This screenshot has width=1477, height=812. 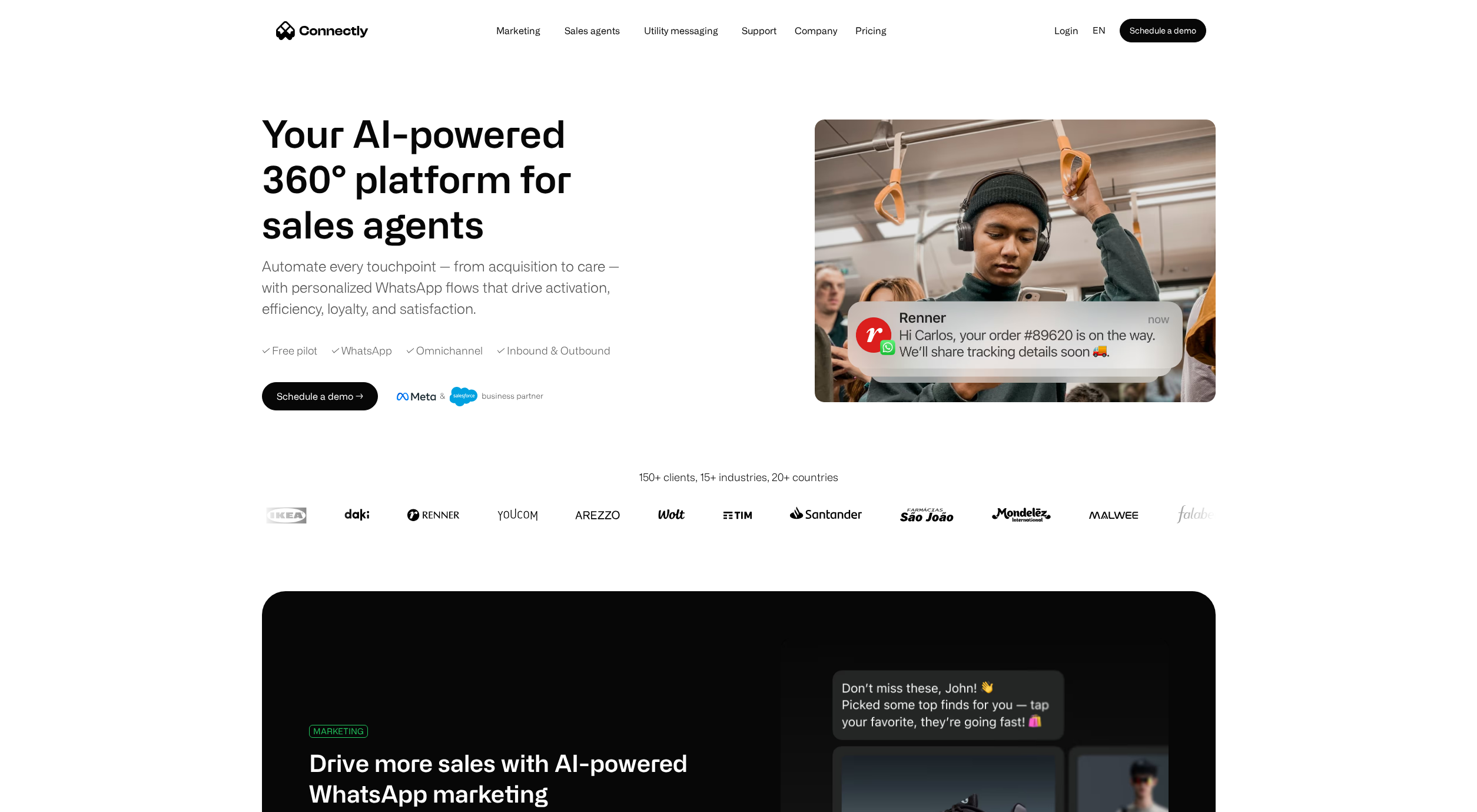 I want to click on div: ✓ Free pilot, so click(x=289, y=350).